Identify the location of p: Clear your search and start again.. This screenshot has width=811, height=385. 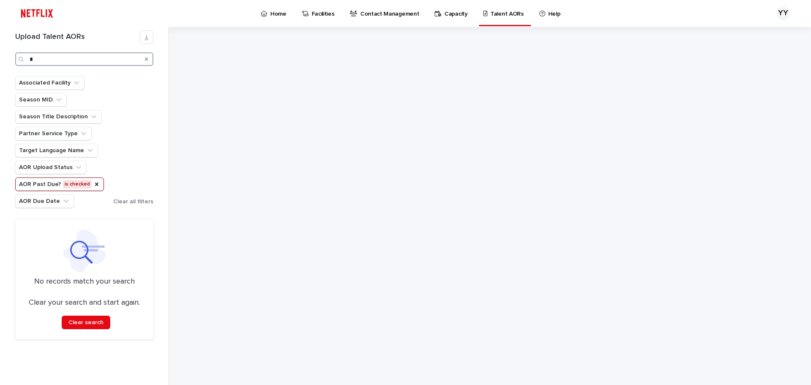
(84, 303).